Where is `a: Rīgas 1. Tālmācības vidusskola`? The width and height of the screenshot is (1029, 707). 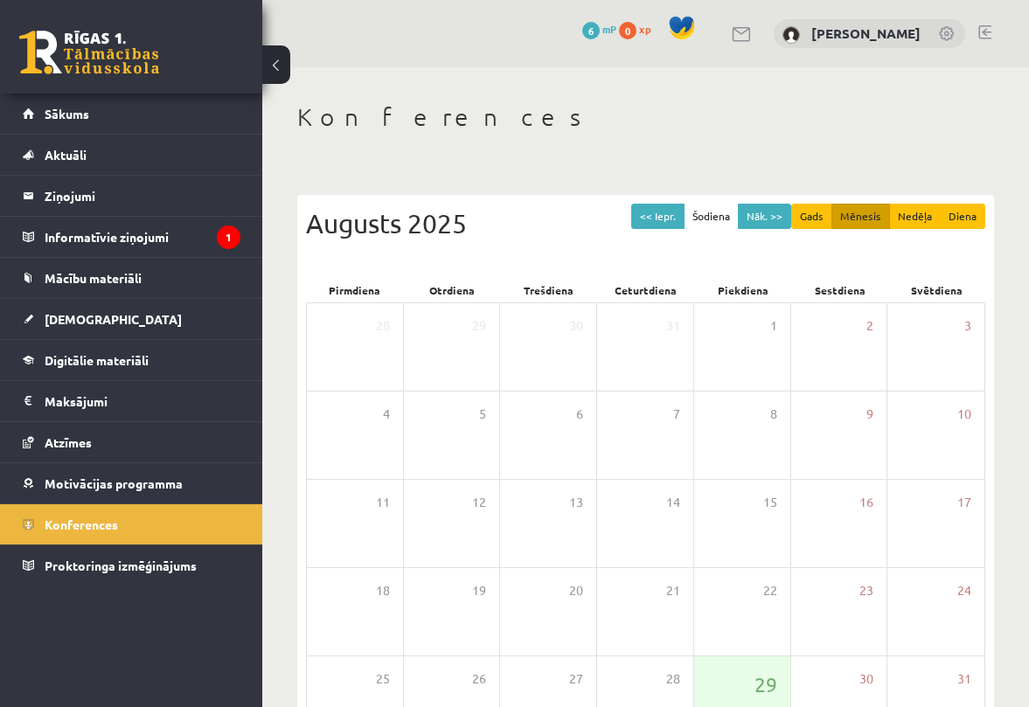 a: Rīgas 1. Tālmācības vidusskola is located at coordinates (89, 52).